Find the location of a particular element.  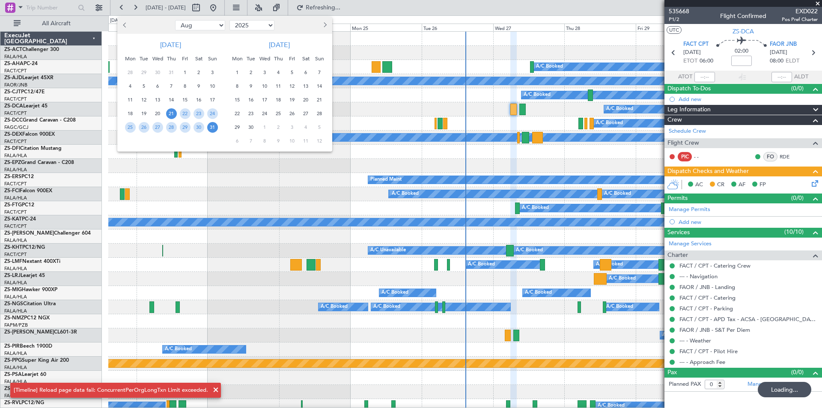

div: 12-9-2025 is located at coordinates (292, 86).